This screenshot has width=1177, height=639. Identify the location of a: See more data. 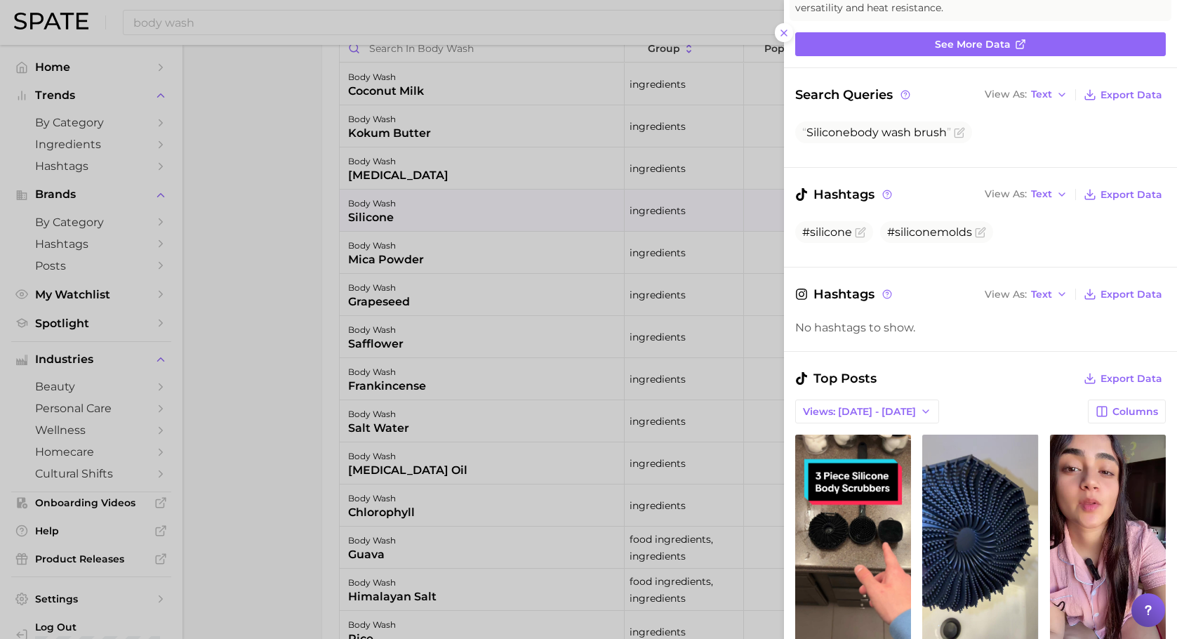
(981, 44).